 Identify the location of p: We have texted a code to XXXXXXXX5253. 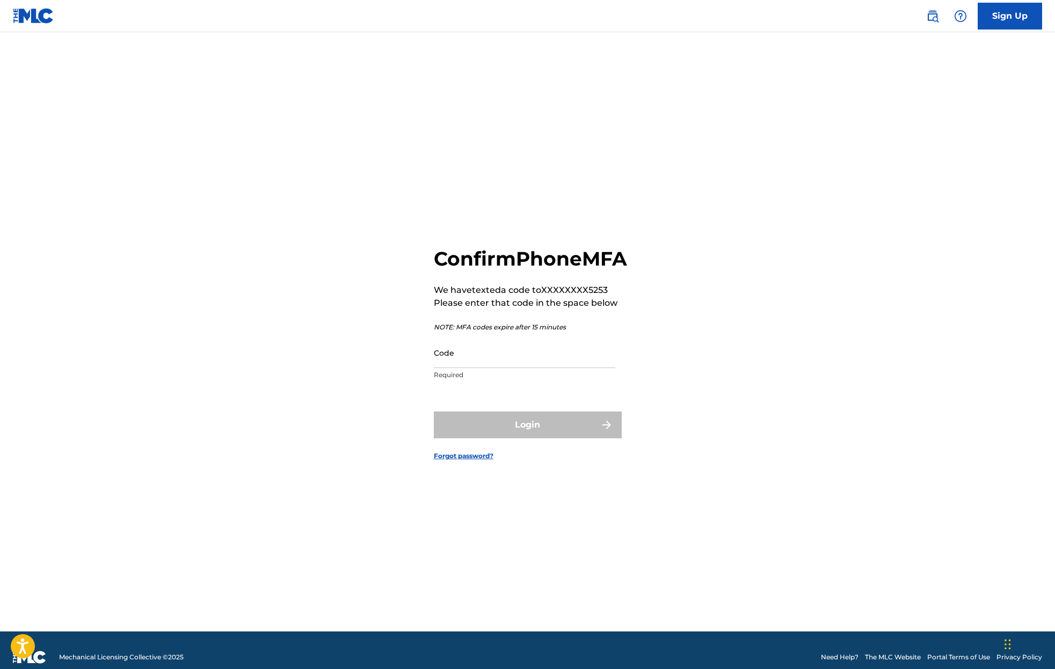
(530, 290).